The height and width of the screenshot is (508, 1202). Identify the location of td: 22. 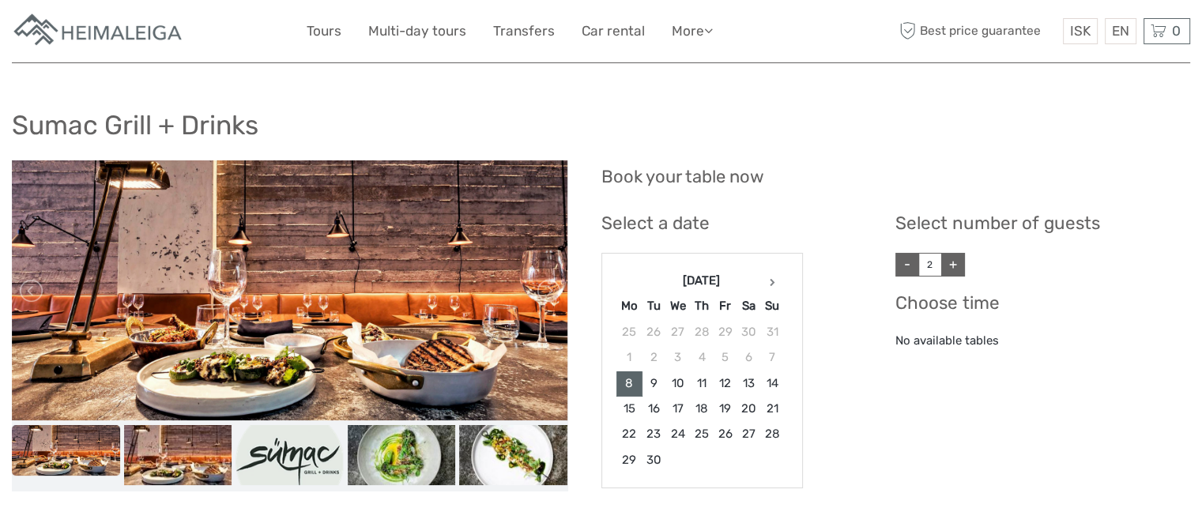
(629, 435).